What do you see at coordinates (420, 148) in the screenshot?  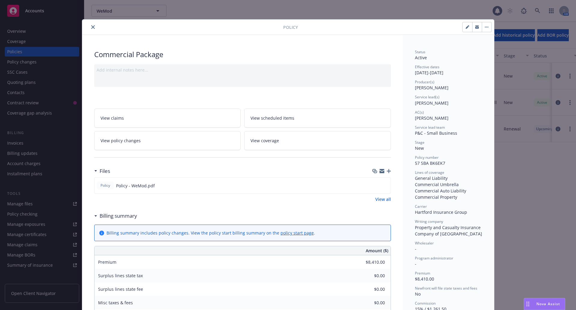 I see `span: New` at bounding box center [420, 148].